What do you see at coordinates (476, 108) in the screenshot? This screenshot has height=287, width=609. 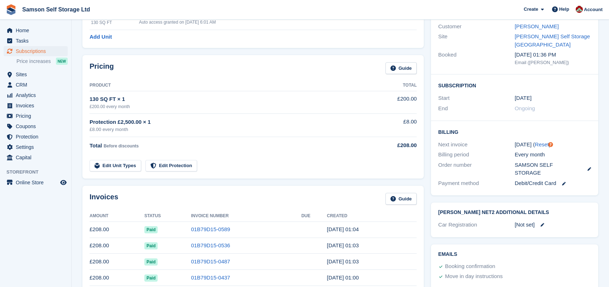 I see `div: End` at bounding box center [476, 108].